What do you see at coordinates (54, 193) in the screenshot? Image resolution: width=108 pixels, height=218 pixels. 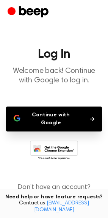 I see `p: Don’t have an account?` at bounding box center [54, 193].